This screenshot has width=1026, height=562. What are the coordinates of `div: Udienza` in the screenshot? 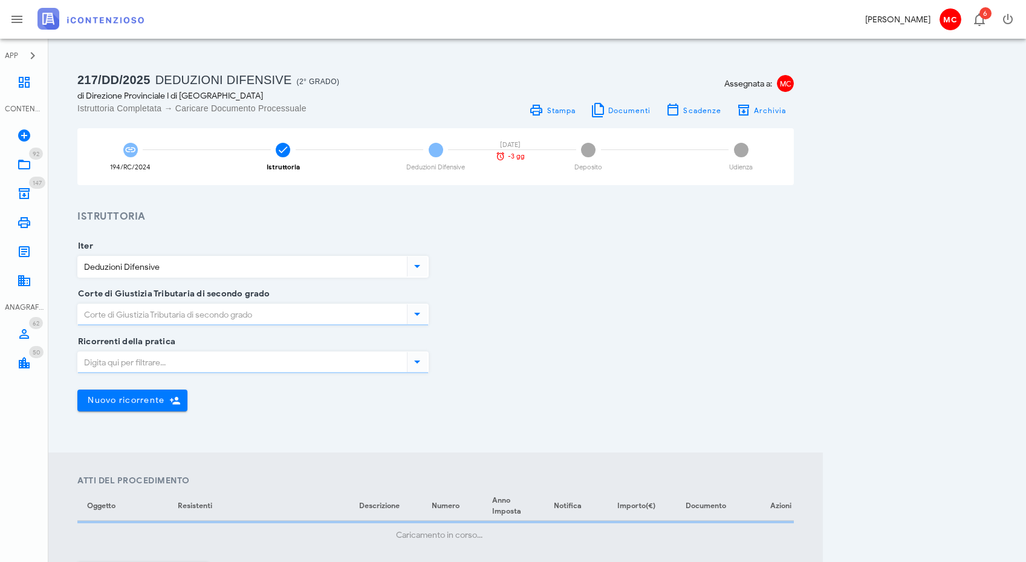 It's located at (741, 167).